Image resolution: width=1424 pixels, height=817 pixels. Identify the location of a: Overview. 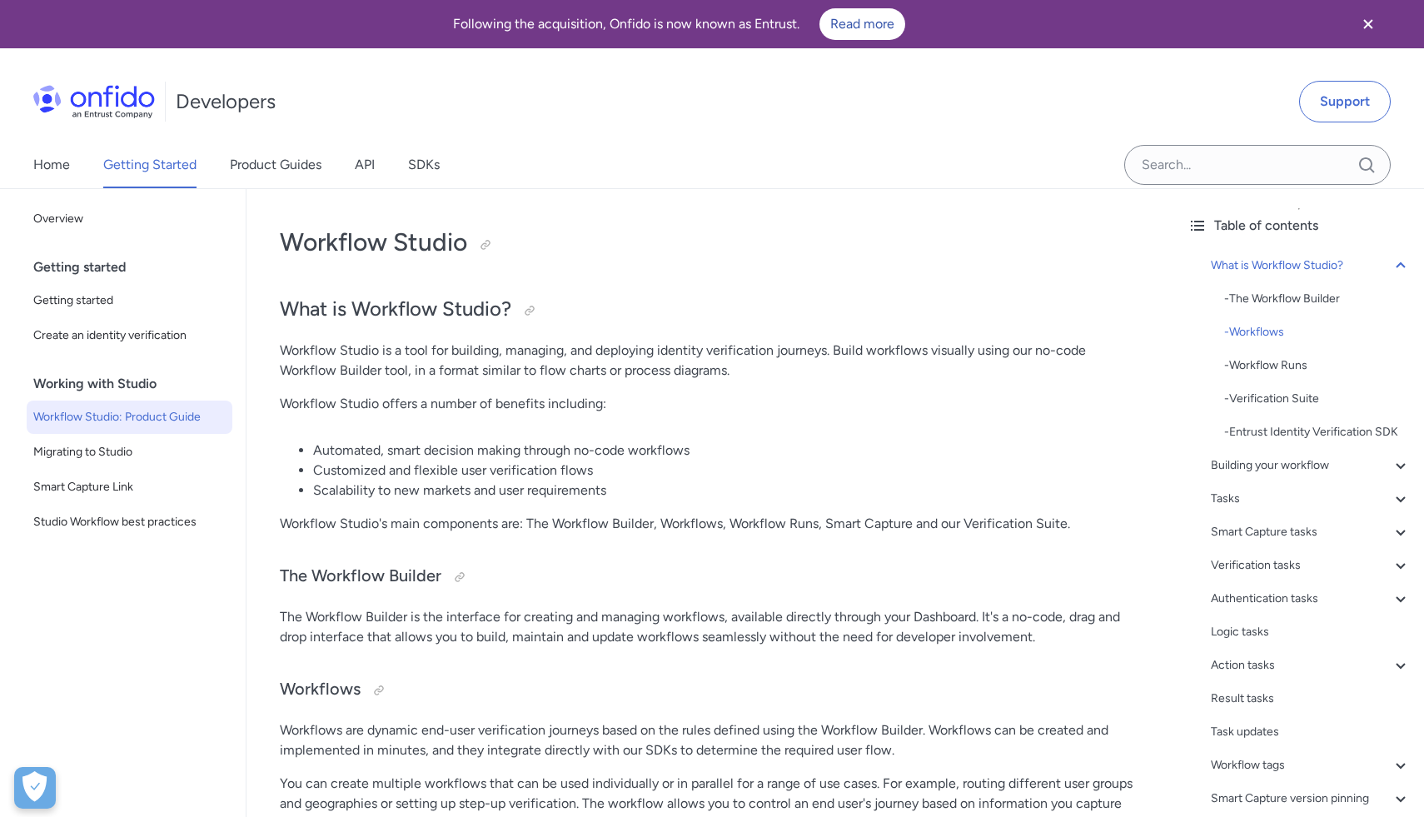
(129, 219).